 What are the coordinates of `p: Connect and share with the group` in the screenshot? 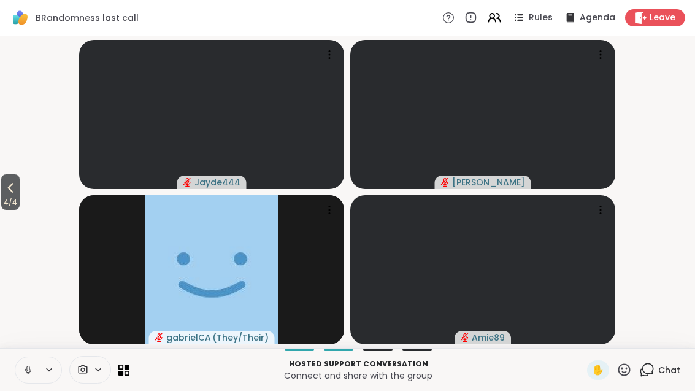 It's located at (358, 375).